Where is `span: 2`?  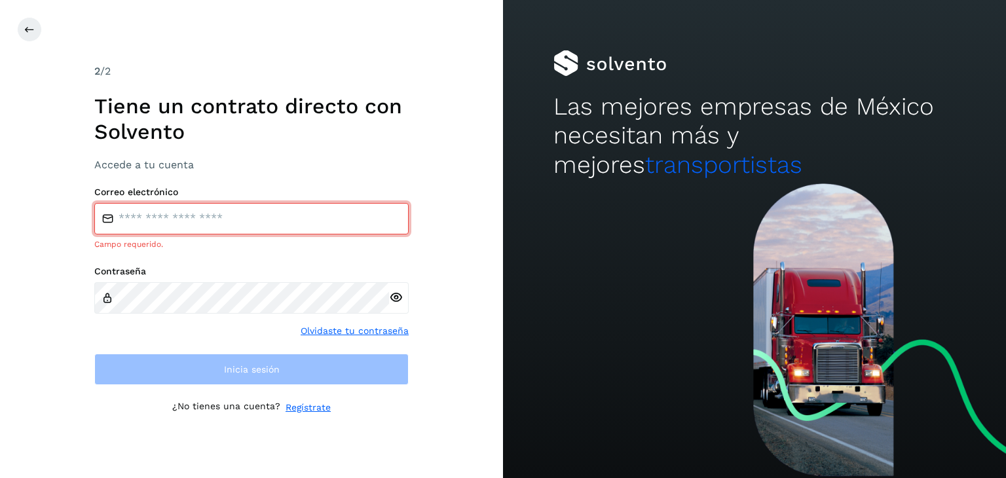 span: 2 is located at coordinates (97, 71).